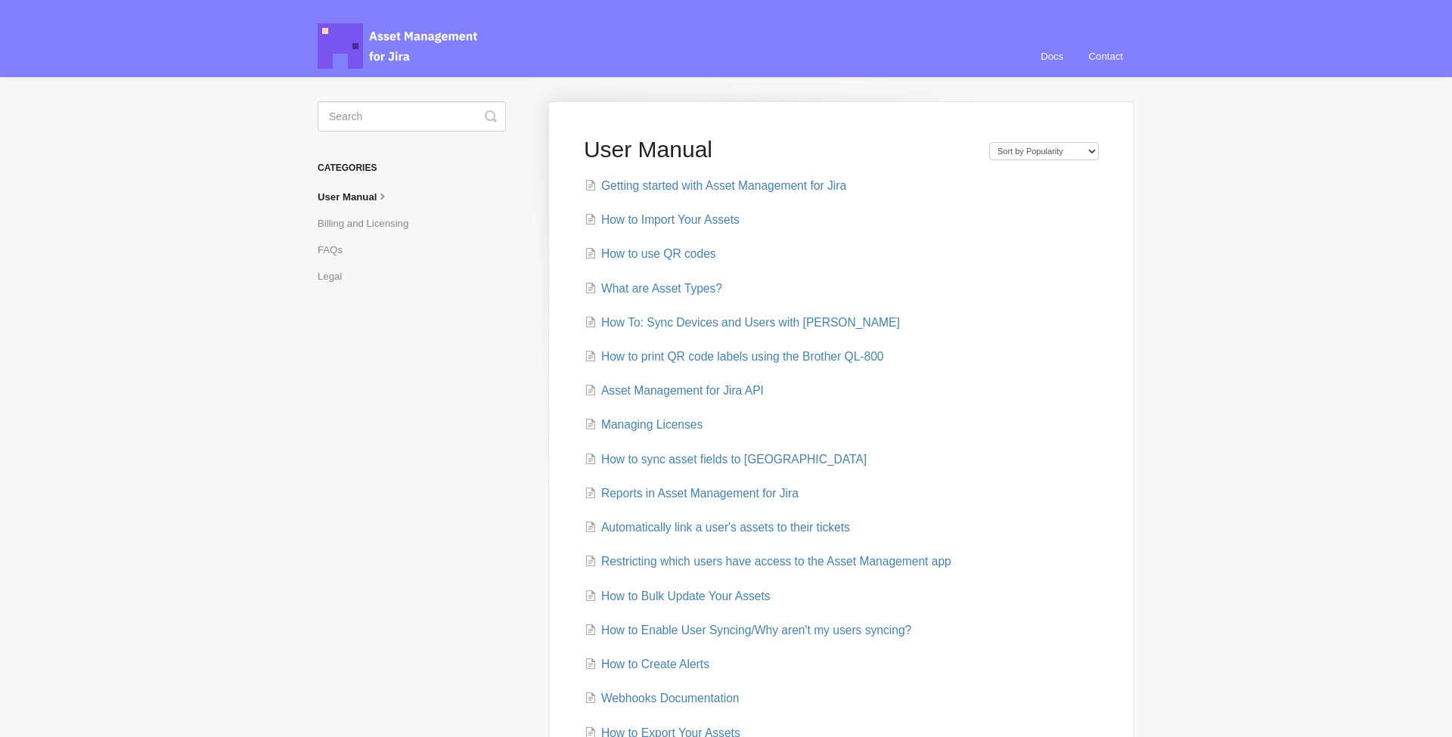  Describe the element at coordinates (659, 253) in the screenshot. I see `span: How to use QR codes` at that location.